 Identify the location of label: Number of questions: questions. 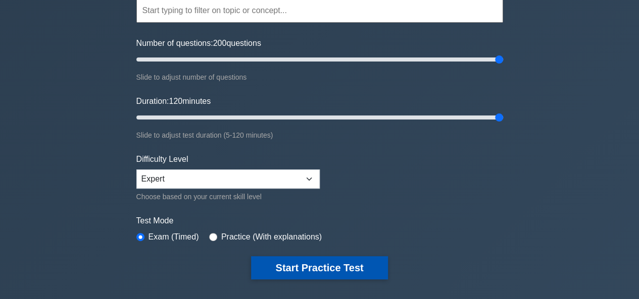
(198, 43).